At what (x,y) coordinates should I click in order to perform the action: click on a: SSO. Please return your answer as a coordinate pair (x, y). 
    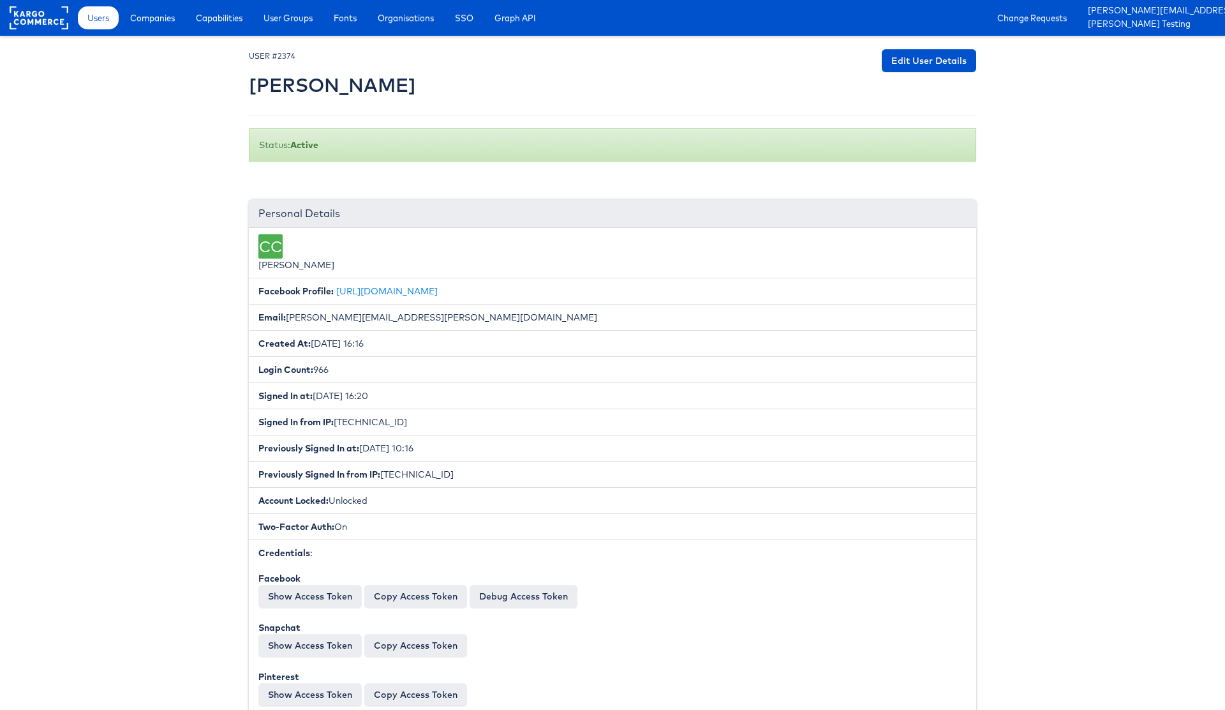
    Looking at the image, I should click on (464, 18).